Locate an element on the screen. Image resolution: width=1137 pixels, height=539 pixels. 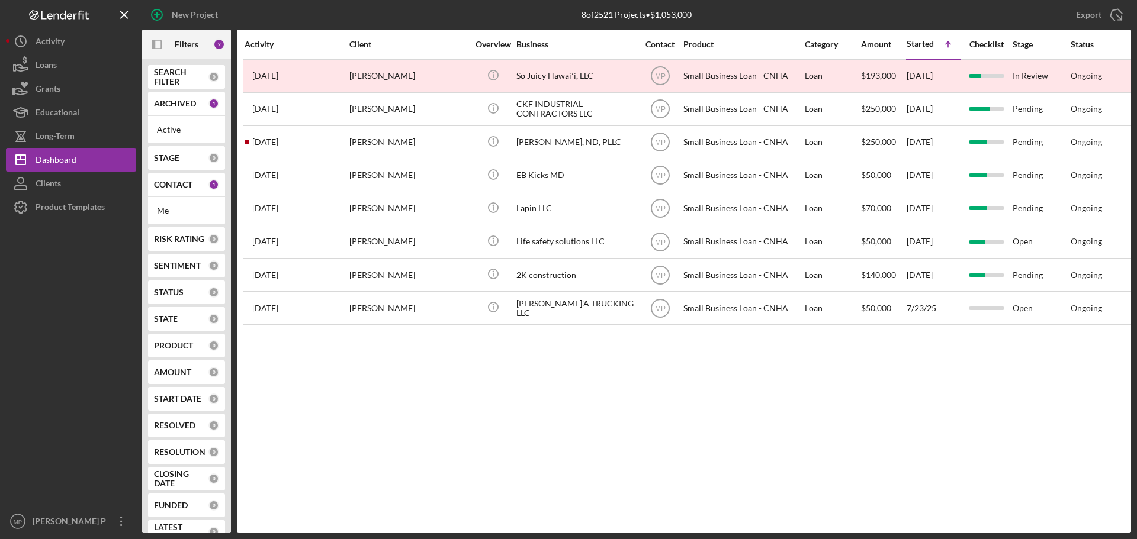
button: Grants is located at coordinates (71, 89).